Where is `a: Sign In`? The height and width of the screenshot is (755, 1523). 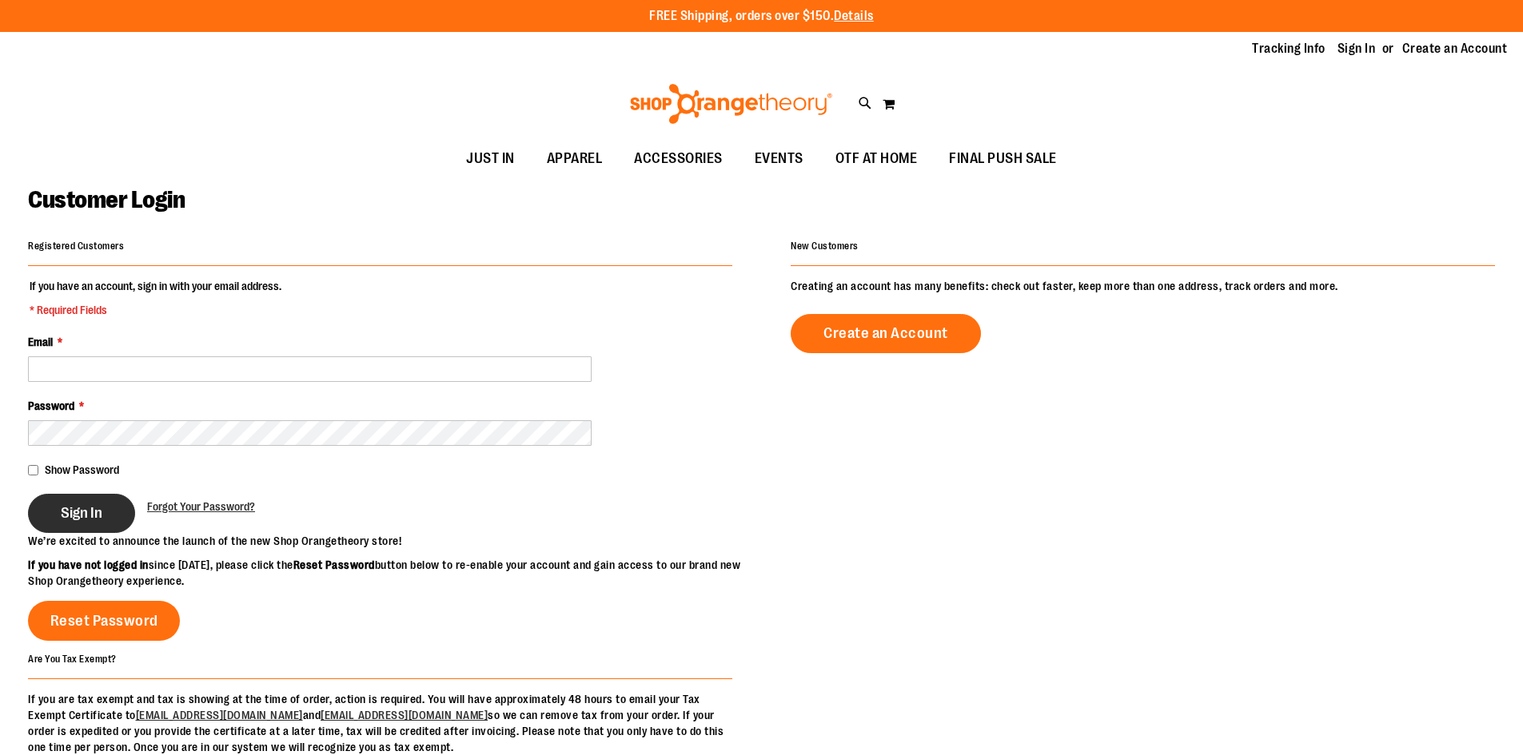
a: Sign In is located at coordinates (1357, 49).